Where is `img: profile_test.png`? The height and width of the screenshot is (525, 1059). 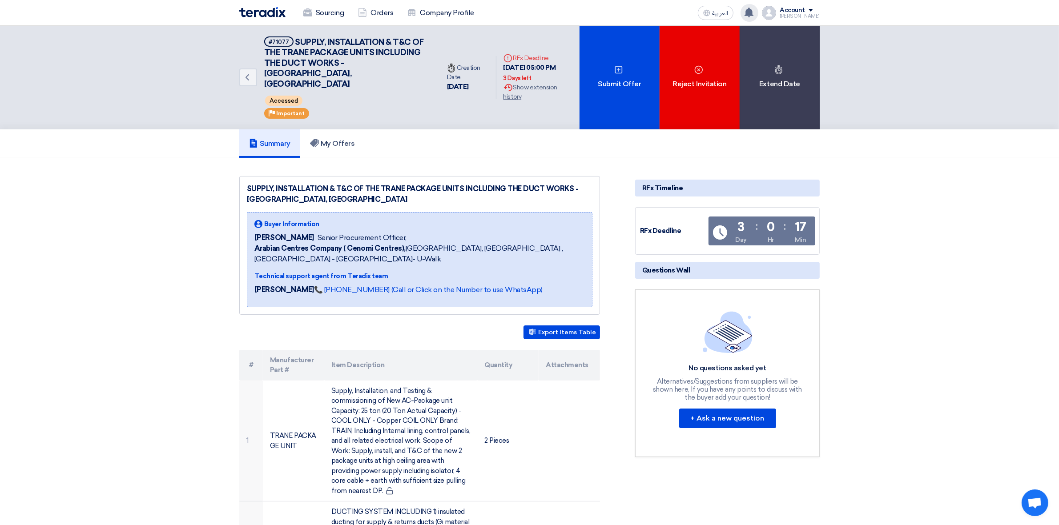 img: profile_test.png is located at coordinates (769, 13).